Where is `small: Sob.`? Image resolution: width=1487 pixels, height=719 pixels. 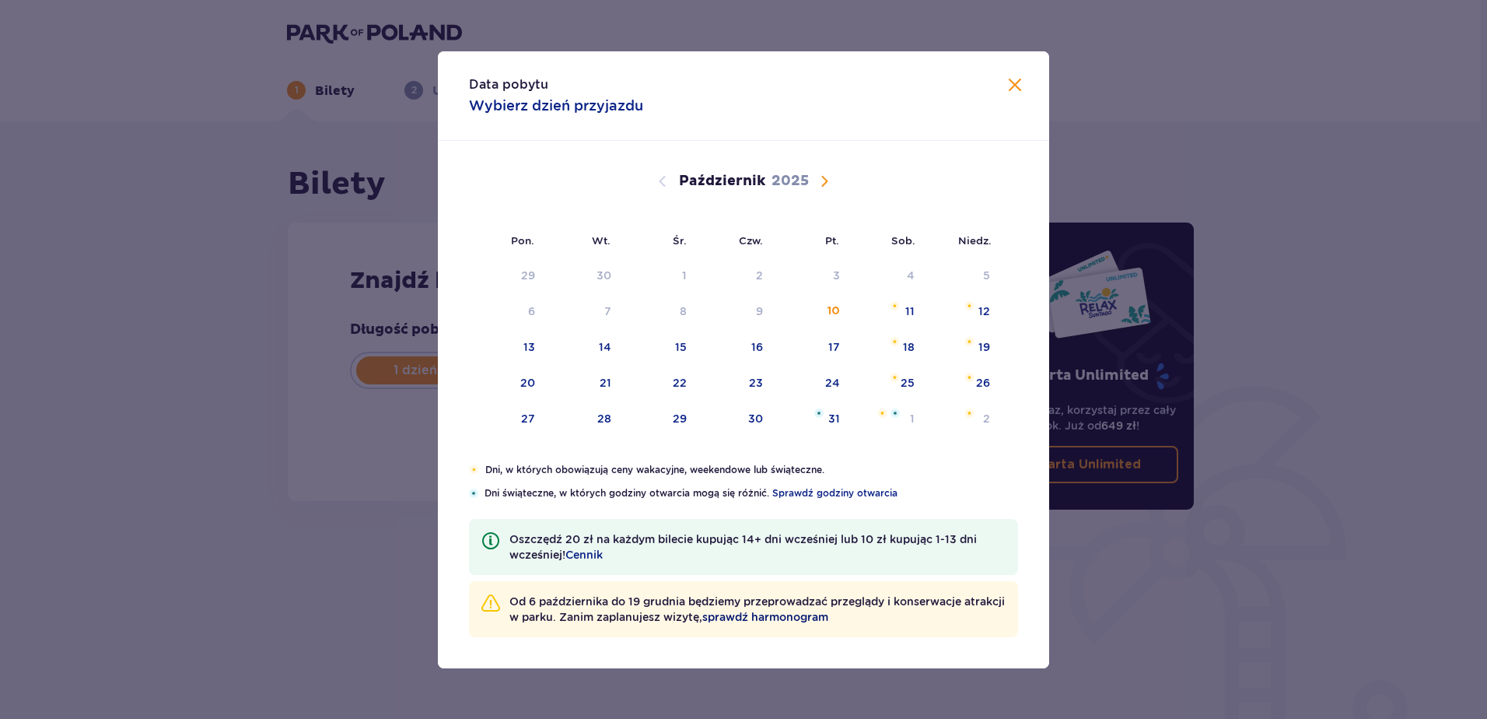 small: Sob. is located at coordinates (903, 240).